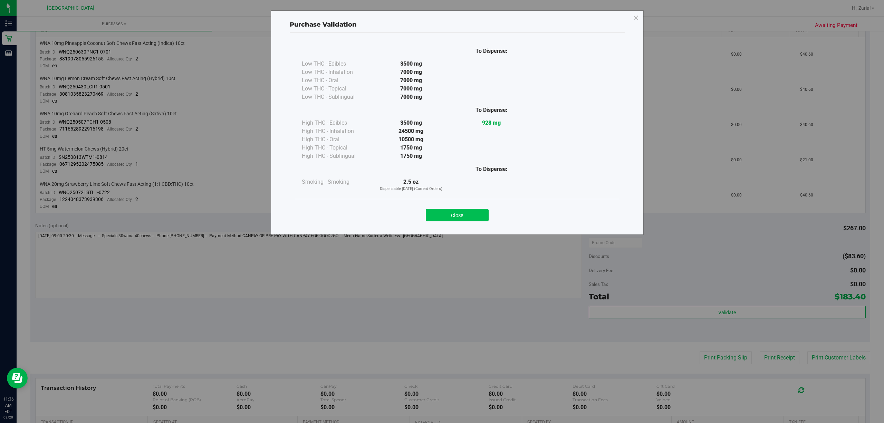  Describe the element at coordinates (411, 185) in the screenshot. I see `div: 2.5 oz` at that location.